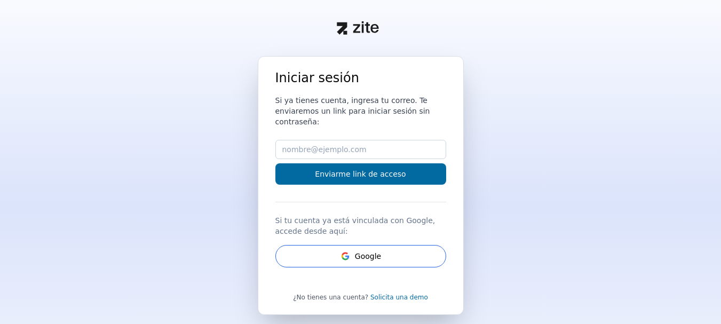 This screenshot has width=721, height=324. What do you see at coordinates (361, 224) in the screenshot?
I see `div: Si tu cuenta ya está vinculada con Google, accede desde aquí:` at bounding box center [361, 224].